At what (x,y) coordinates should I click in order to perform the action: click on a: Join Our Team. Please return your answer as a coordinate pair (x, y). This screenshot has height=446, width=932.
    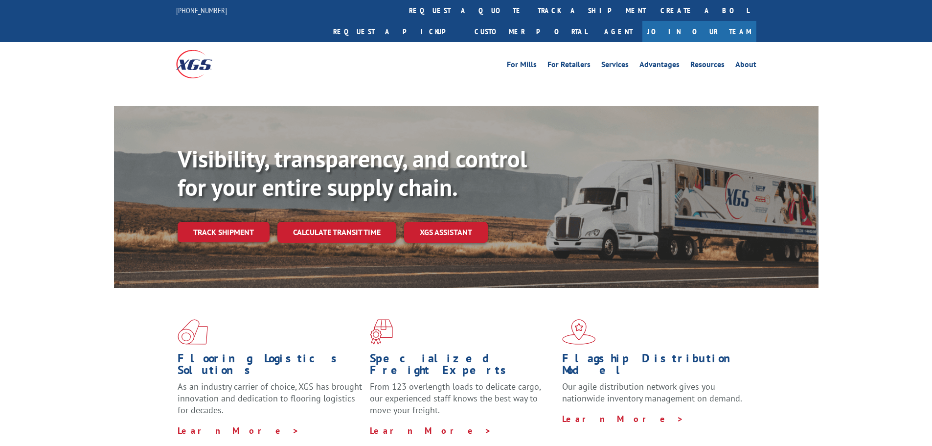
    Looking at the image, I should click on (699, 31).